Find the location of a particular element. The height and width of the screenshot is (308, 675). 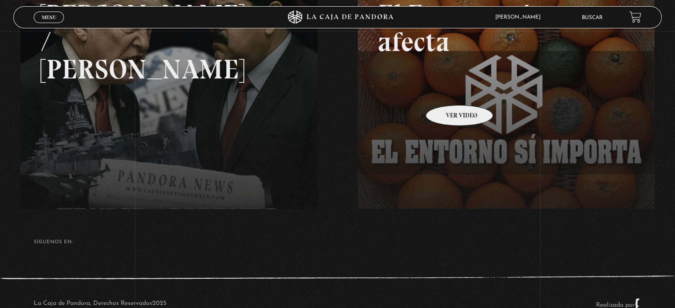

h4: SÍguenos en: is located at coordinates (337, 242).